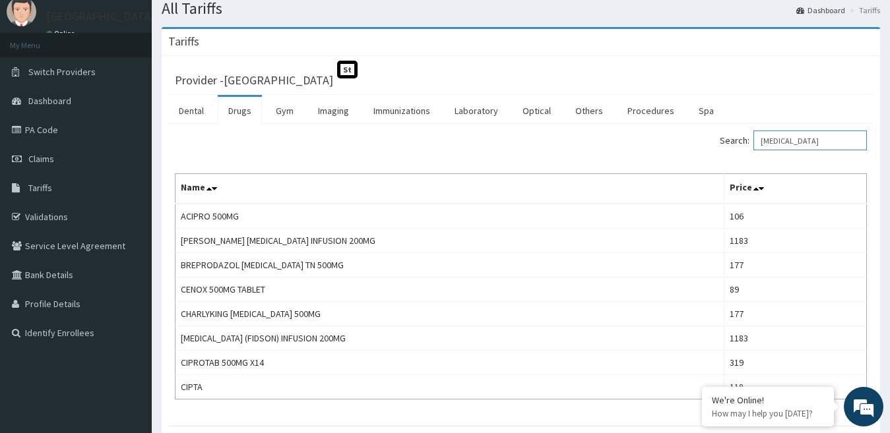 The width and height of the screenshot is (890, 433). What do you see at coordinates (821, 10) in the screenshot?
I see `a: Dashboard` at bounding box center [821, 10].